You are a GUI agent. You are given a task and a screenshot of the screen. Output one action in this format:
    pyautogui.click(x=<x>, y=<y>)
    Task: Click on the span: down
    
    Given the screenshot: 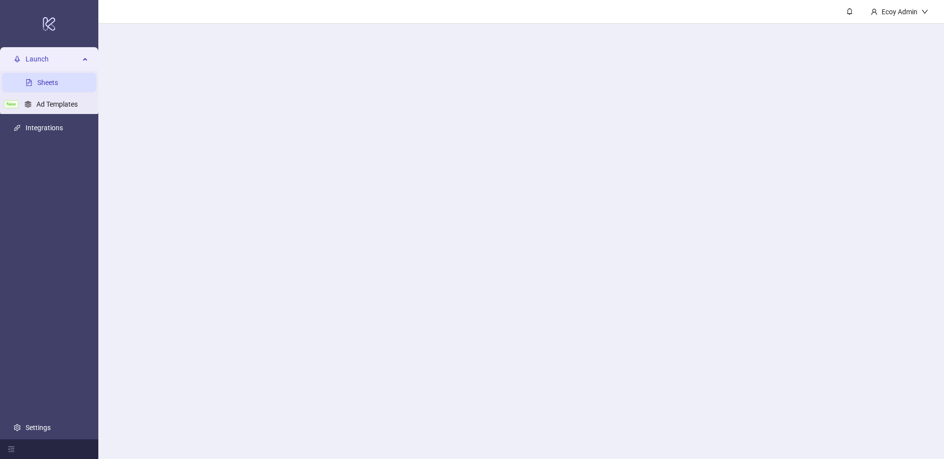 What is the action you would take?
    pyautogui.click(x=925, y=12)
    